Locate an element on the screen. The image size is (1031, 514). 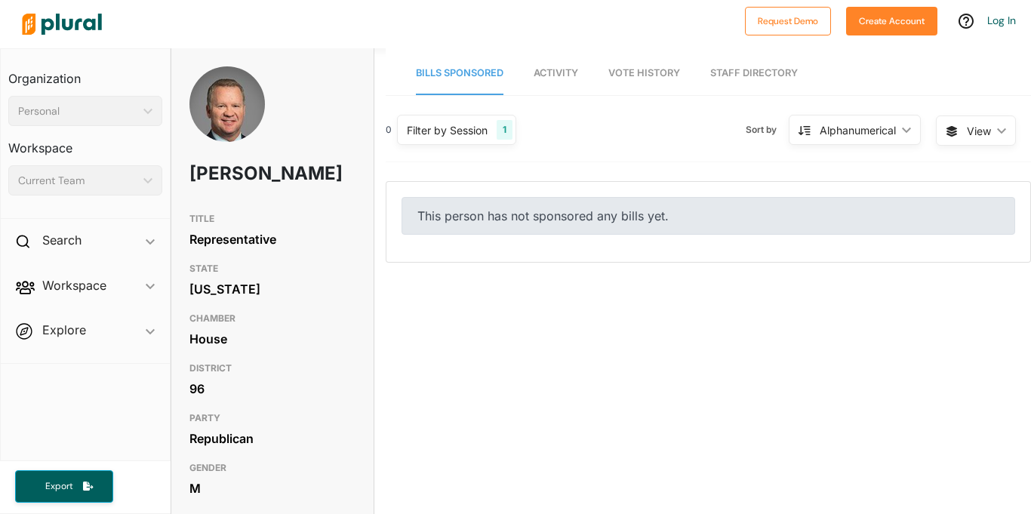
div: Alphanumerical is located at coordinates (857, 130).